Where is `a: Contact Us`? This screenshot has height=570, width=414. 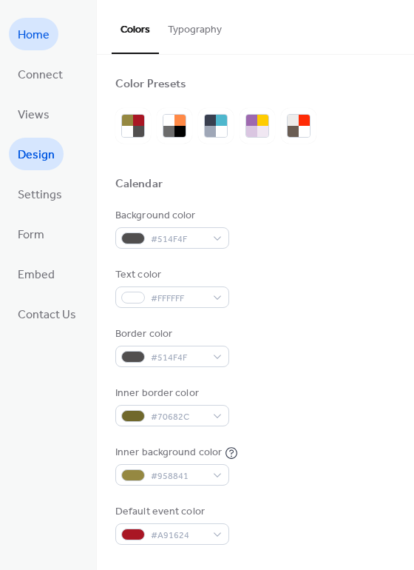
a: Contact Us is located at coordinates (47, 314).